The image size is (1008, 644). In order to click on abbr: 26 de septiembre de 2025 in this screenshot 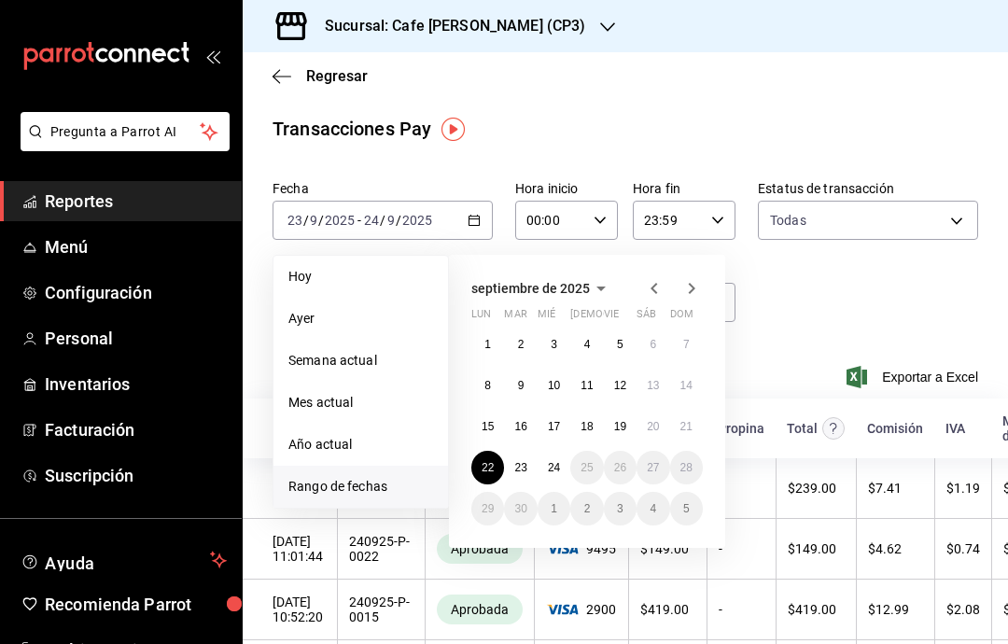, I will do `click(620, 468)`.